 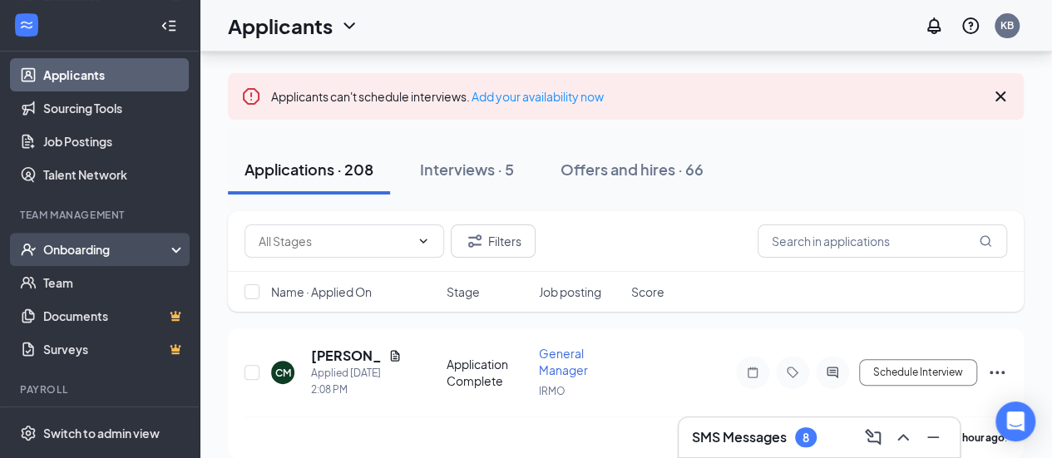 I want to click on a: DocumentsCrown, so click(x=114, y=316).